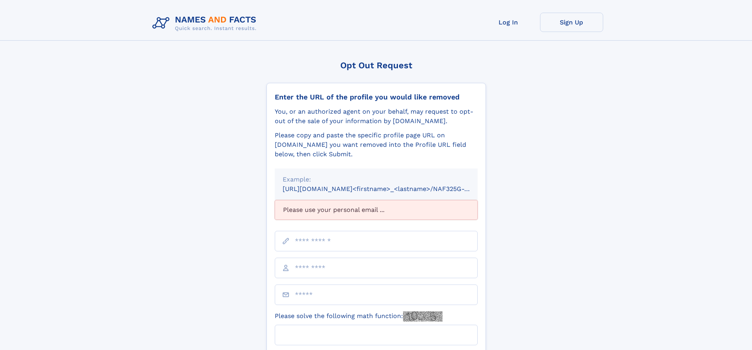 The height and width of the screenshot is (350, 752). Describe the element at coordinates (376, 180) in the screenshot. I see `div: Example:` at that location.